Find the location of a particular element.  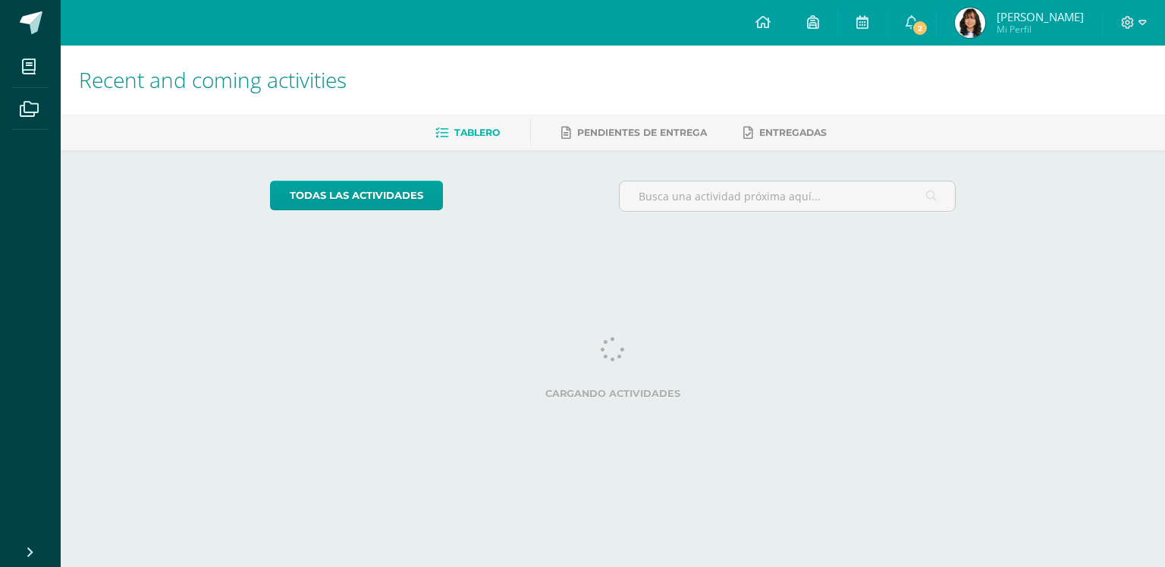

input: Busca una actividad próxima aquí... is located at coordinates (787, 196).